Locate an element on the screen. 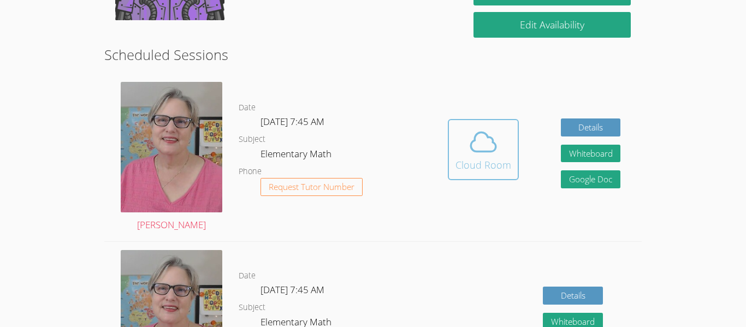 Image resolution: width=746 pixels, height=327 pixels. h2: Scheduled Sessions is located at coordinates (373, 55).